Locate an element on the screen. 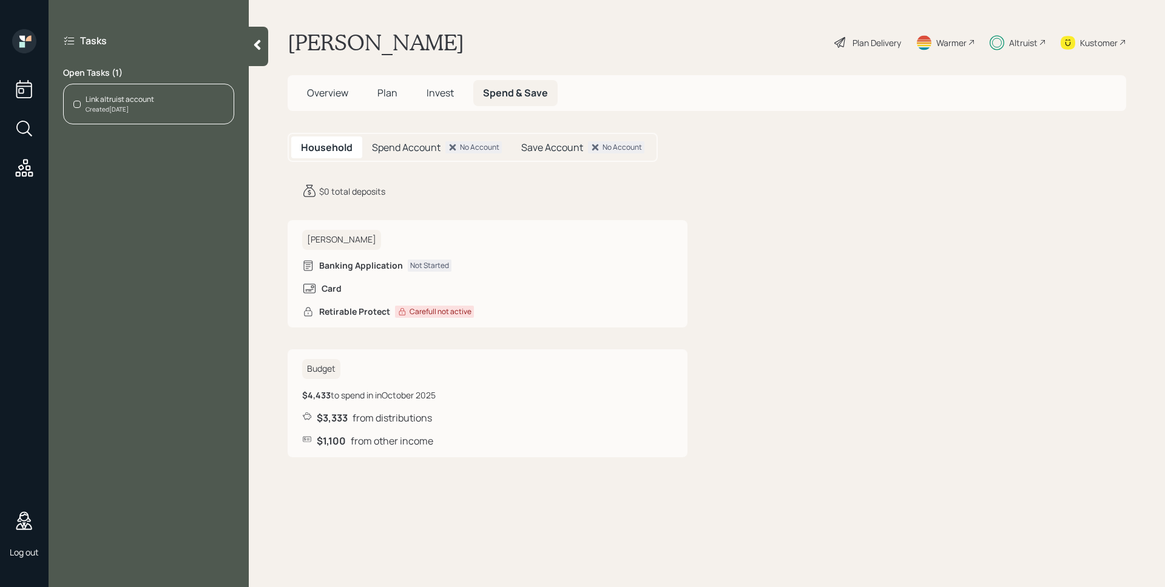  h5: Spend Account is located at coordinates (406, 147).